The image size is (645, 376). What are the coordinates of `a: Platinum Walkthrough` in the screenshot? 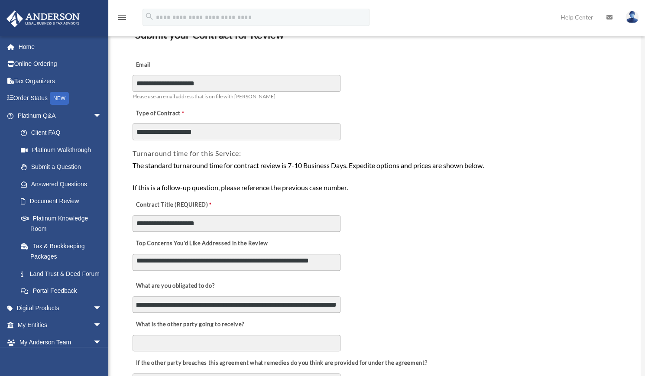 It's located at (63, 150).